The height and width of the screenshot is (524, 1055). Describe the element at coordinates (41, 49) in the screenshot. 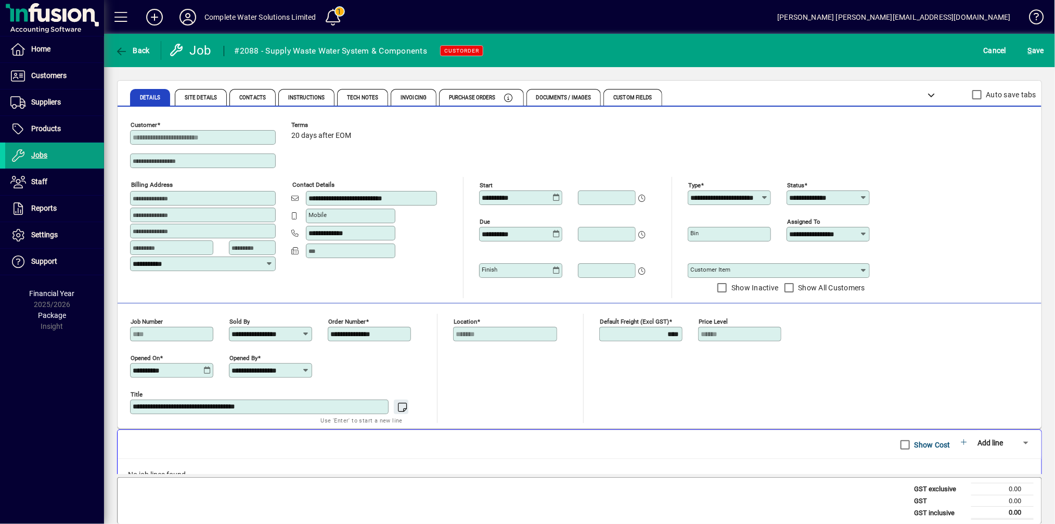

I see `span: Home` at that location.